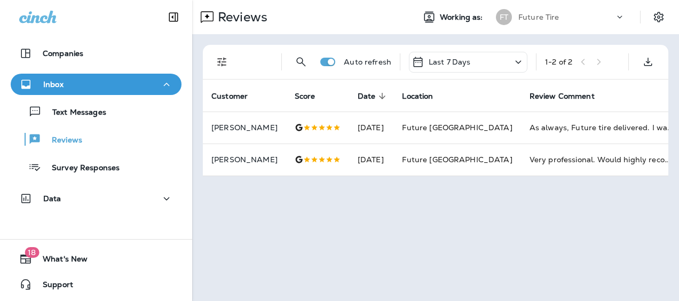  What do you see at coordinates (63, 53) in the screenshot?
I see `p: Companies` at bounding box center [63, 53].